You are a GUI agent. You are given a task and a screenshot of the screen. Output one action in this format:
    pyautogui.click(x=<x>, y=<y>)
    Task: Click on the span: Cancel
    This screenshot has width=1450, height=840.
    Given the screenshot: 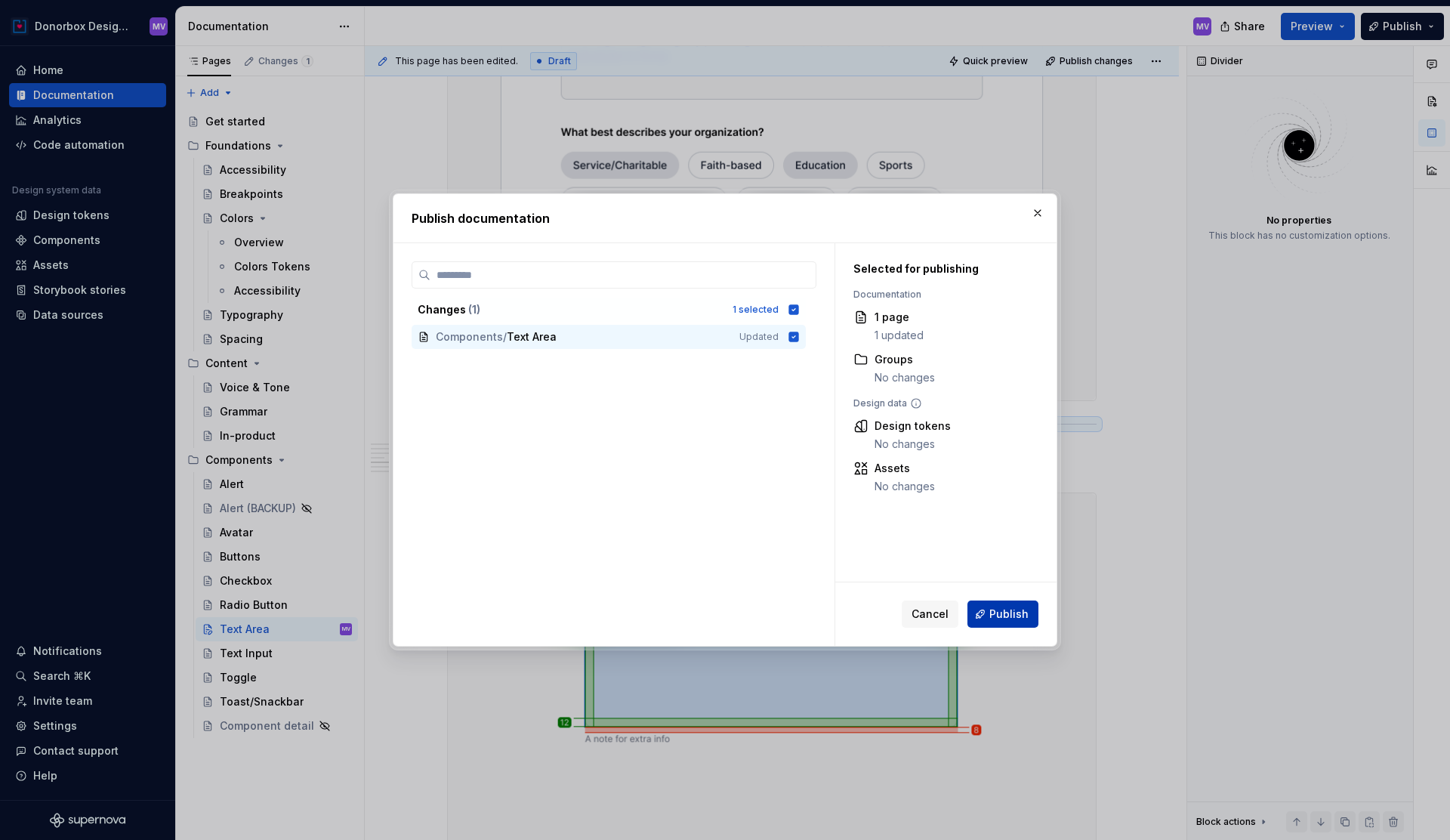 What is the action you would take?
    pyautogui.click(x=930, y=614)
    